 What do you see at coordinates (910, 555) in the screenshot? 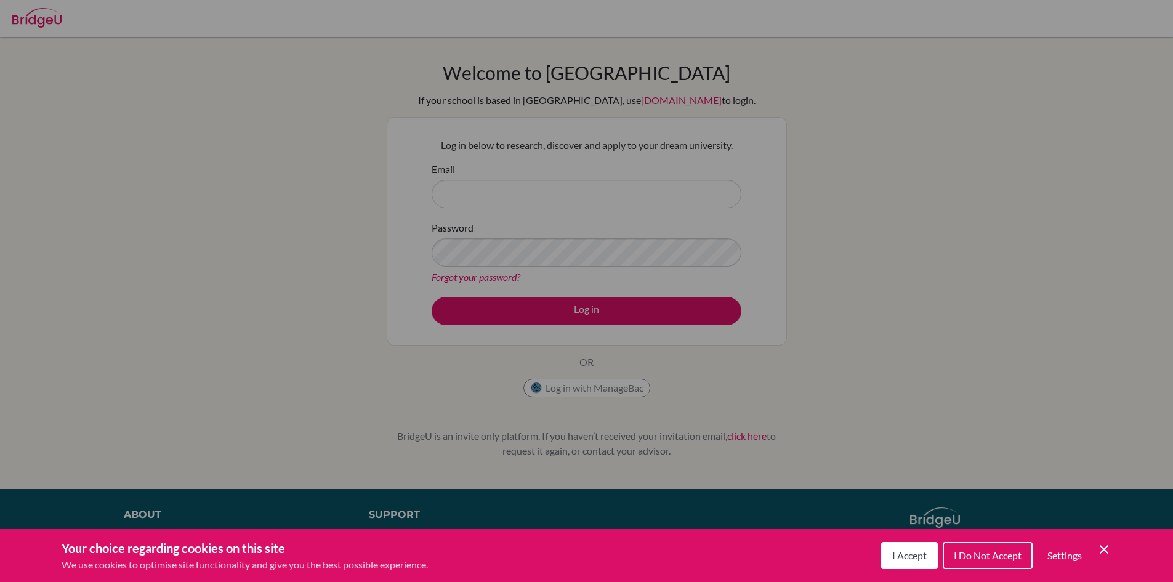
I see `button: I Accept` at bounding box center [910, 555].